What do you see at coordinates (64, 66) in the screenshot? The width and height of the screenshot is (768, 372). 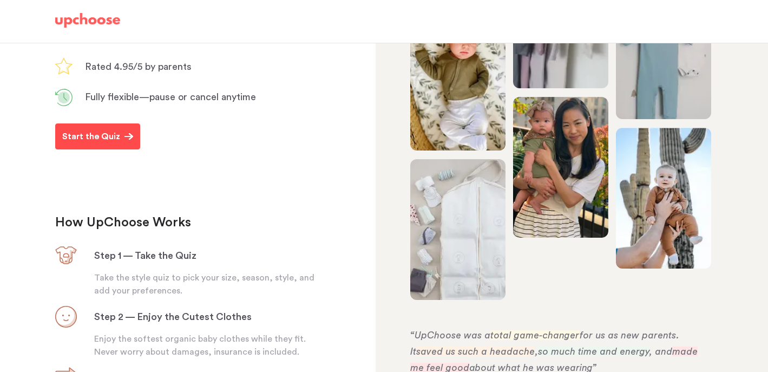 I see `img: Overall rating 4.9` at bounding box center [64, 66].